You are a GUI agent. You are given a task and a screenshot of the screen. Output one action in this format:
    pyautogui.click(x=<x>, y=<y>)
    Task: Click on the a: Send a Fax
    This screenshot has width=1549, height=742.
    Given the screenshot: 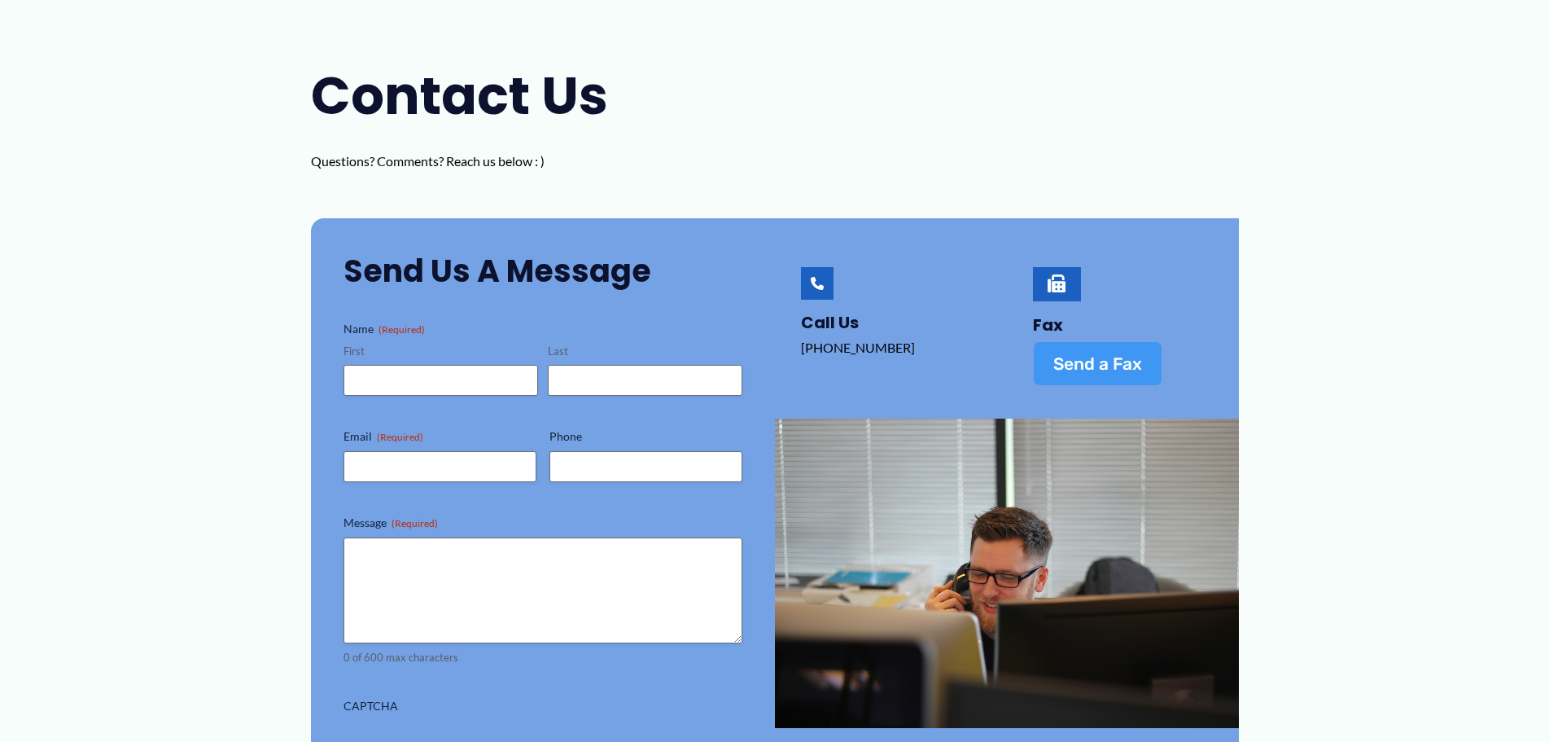 What is the action you would take?
    pyautogui.click(x=1097, y=363)
    